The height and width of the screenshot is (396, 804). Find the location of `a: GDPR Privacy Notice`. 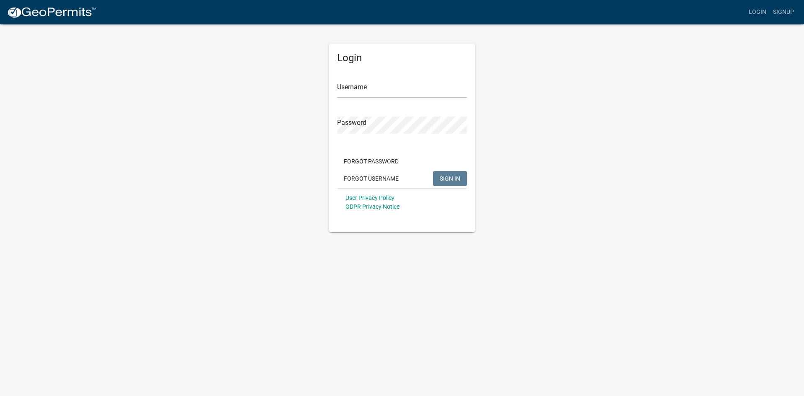

a: GDPR Privacy Notice is located at coordinates (372, 206).